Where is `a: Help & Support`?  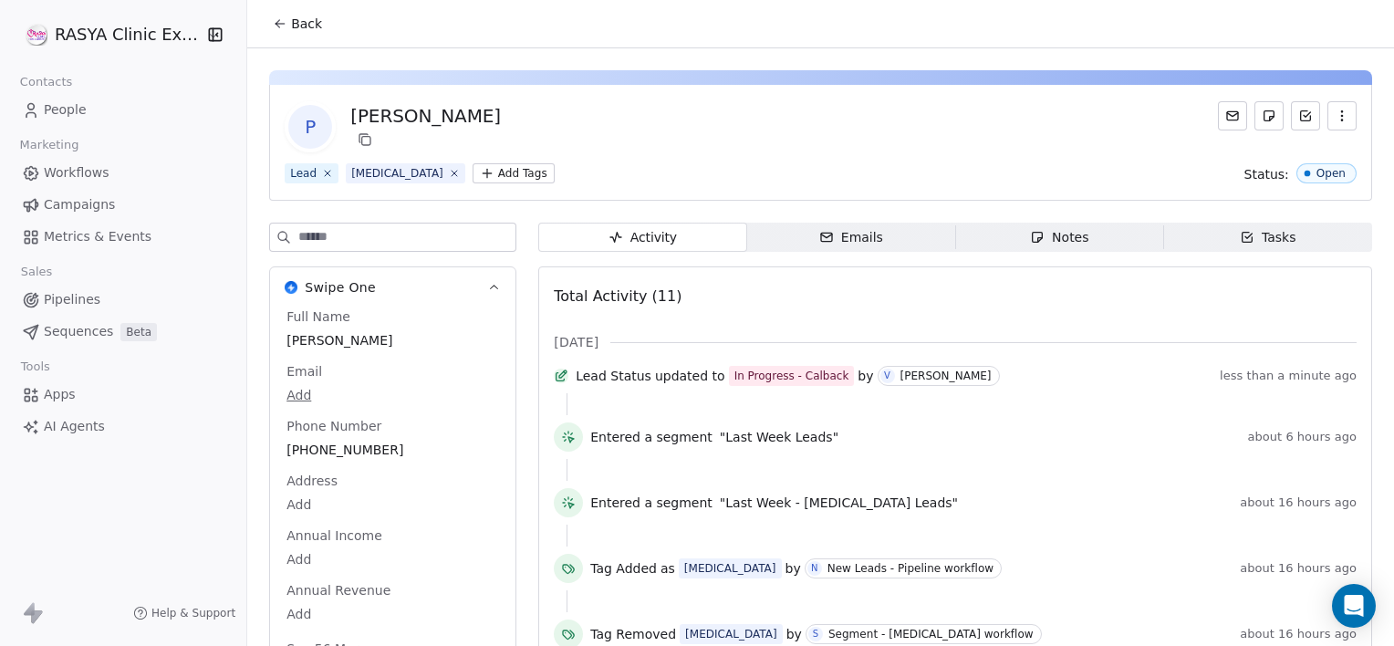
a: Help & Support is located at coordinates (184, 613).